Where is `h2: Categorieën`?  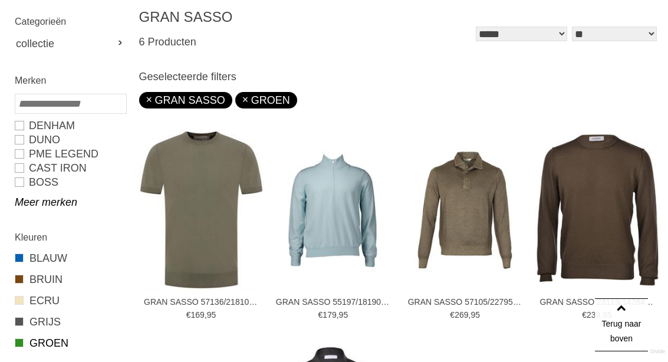 h2: Categorieën is located at coordinates (70, 21).